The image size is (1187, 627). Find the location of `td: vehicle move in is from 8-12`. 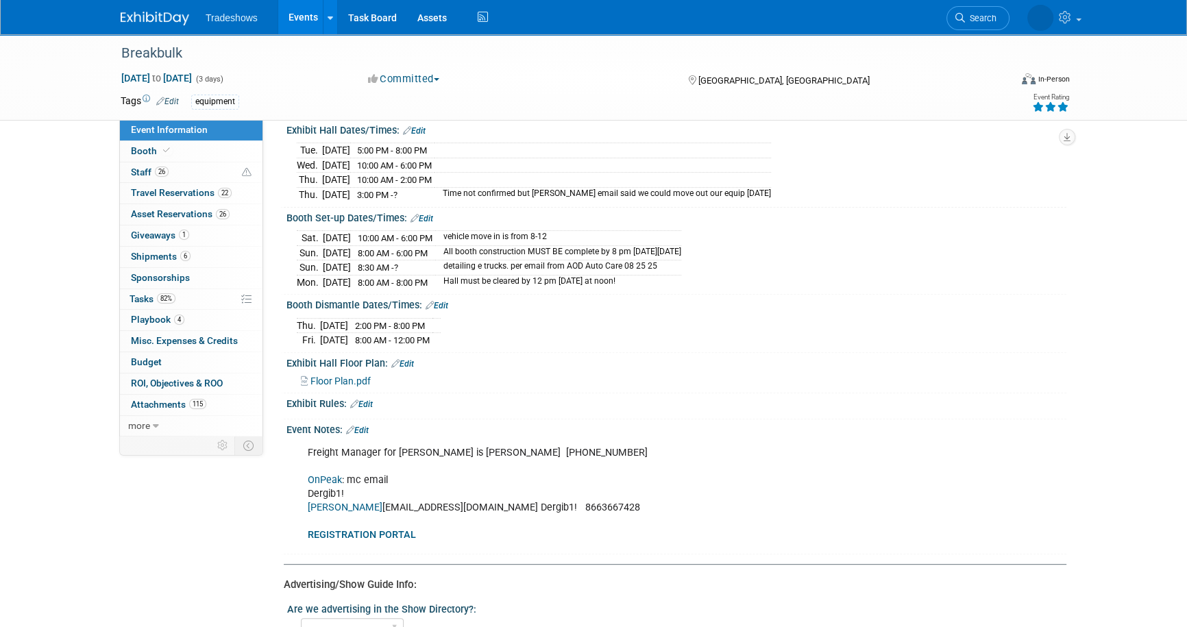

td: vehicle move in is from 8-12 is located at coordinates (558, 239).